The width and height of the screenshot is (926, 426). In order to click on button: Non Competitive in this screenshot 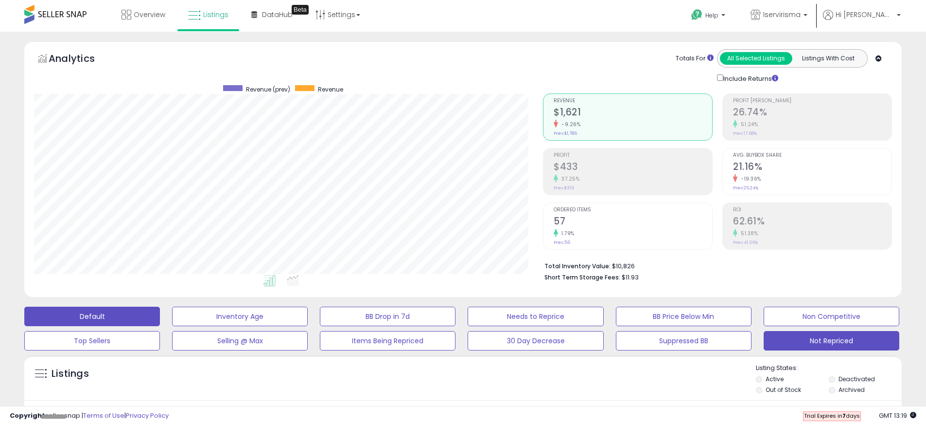, I will do `click(832, 316)`.